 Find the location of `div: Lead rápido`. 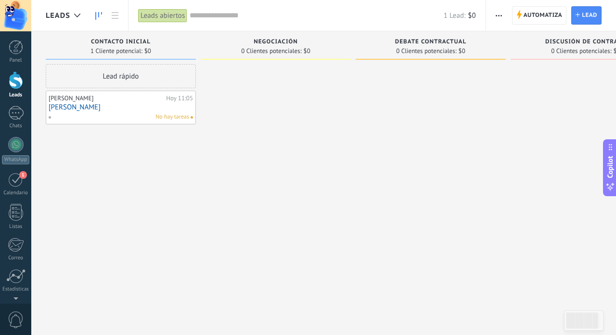

div: Lead rápido is located at coordinates (121, 76).